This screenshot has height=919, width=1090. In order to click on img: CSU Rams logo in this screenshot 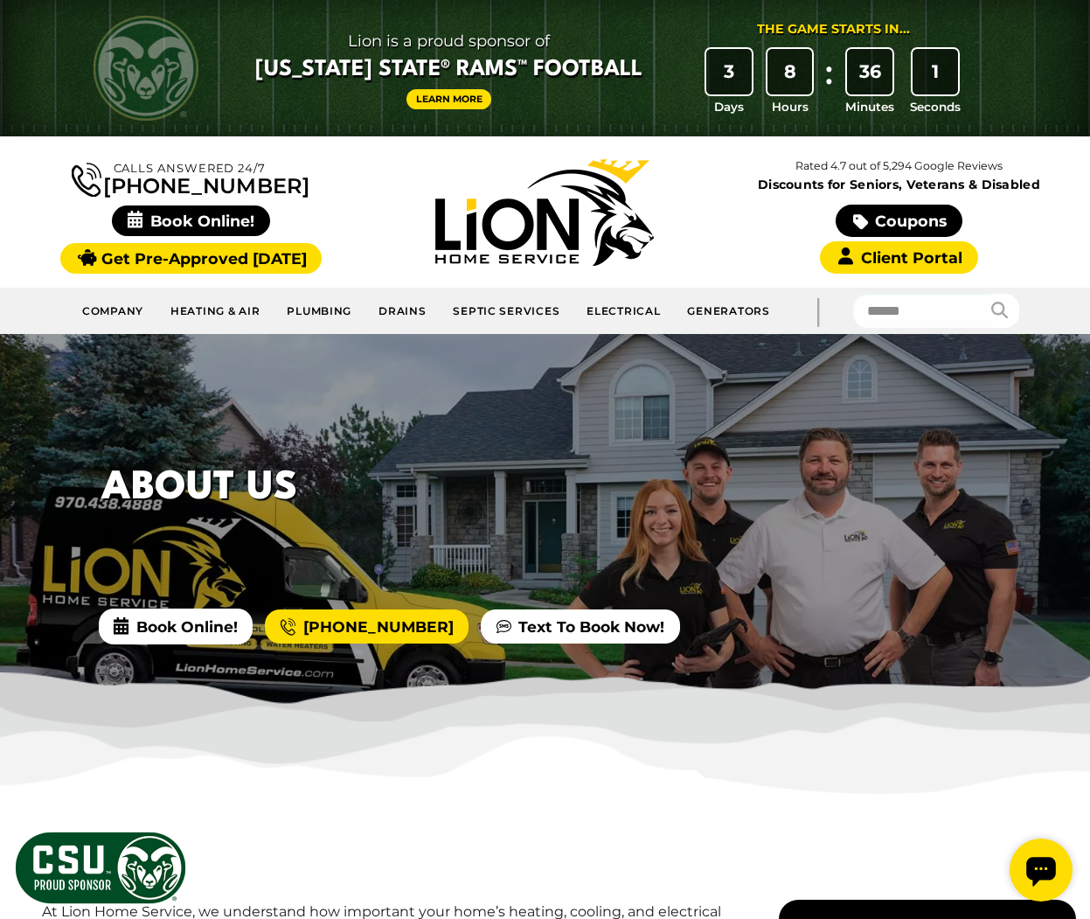, I will do `click(146, 68)`.